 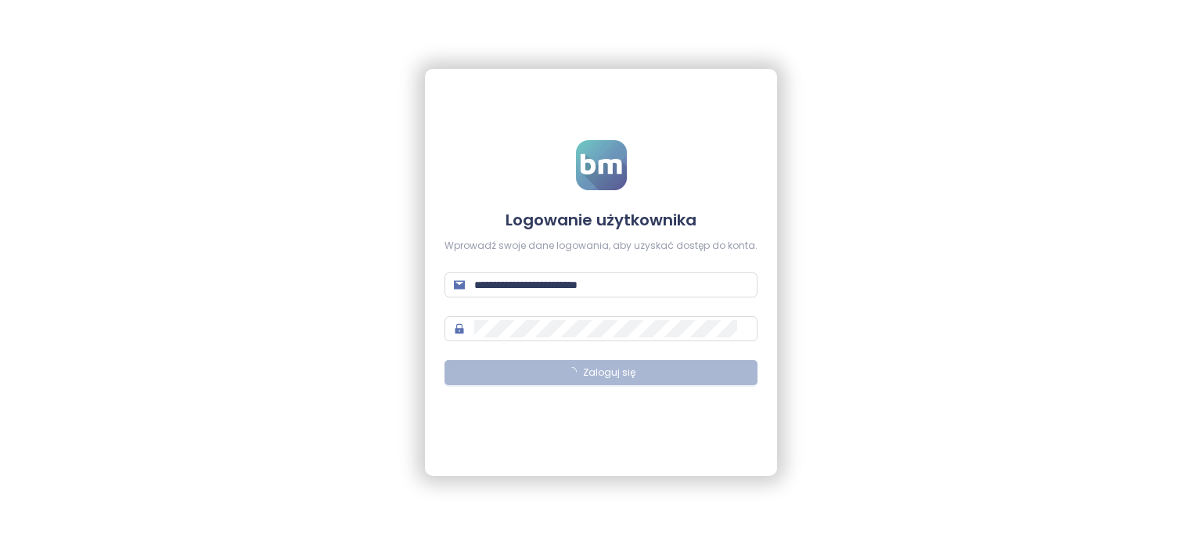 What do you see at coordinates (459, 285) in the screenshot?
I see `span: mail` at bounding box center [459, 285].